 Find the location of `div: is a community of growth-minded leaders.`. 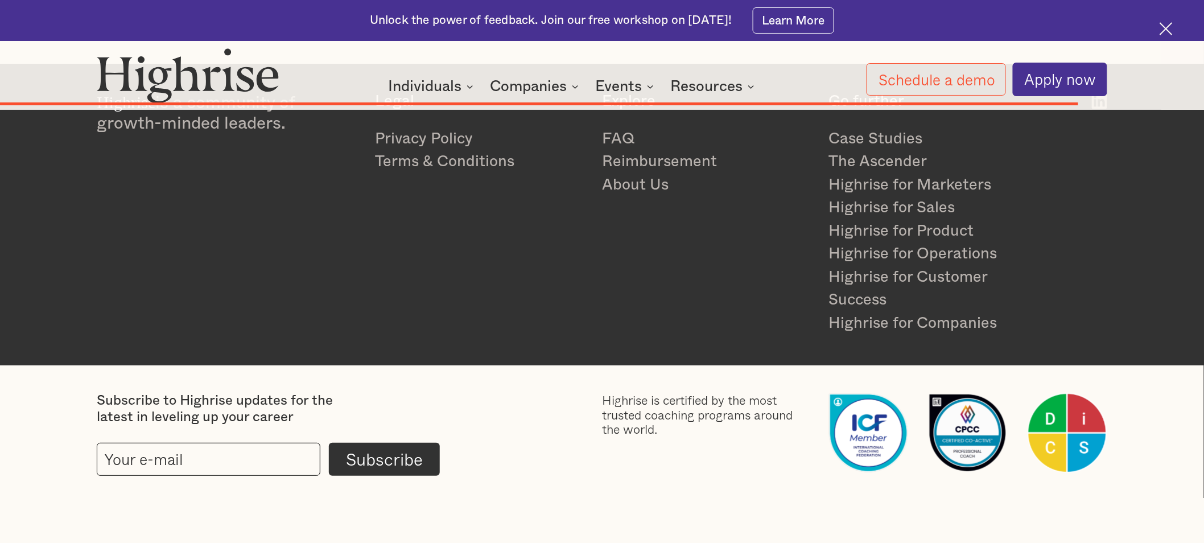

div: is a community of growth-minded leaders. is located at coordinates (226, 113).